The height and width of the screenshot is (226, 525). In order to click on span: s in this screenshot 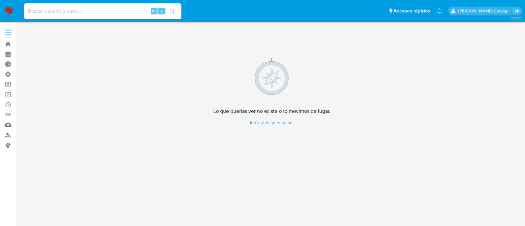, I will do `click(161, 11)`.